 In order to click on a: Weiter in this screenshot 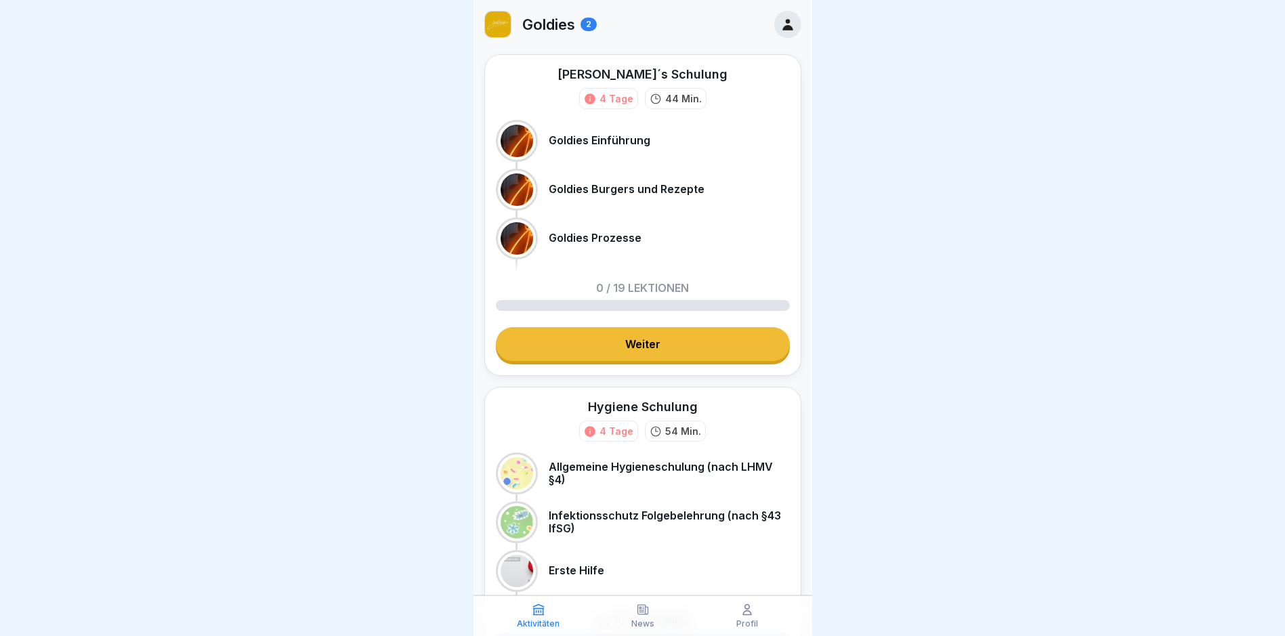, I will do `click(643, 344)`.